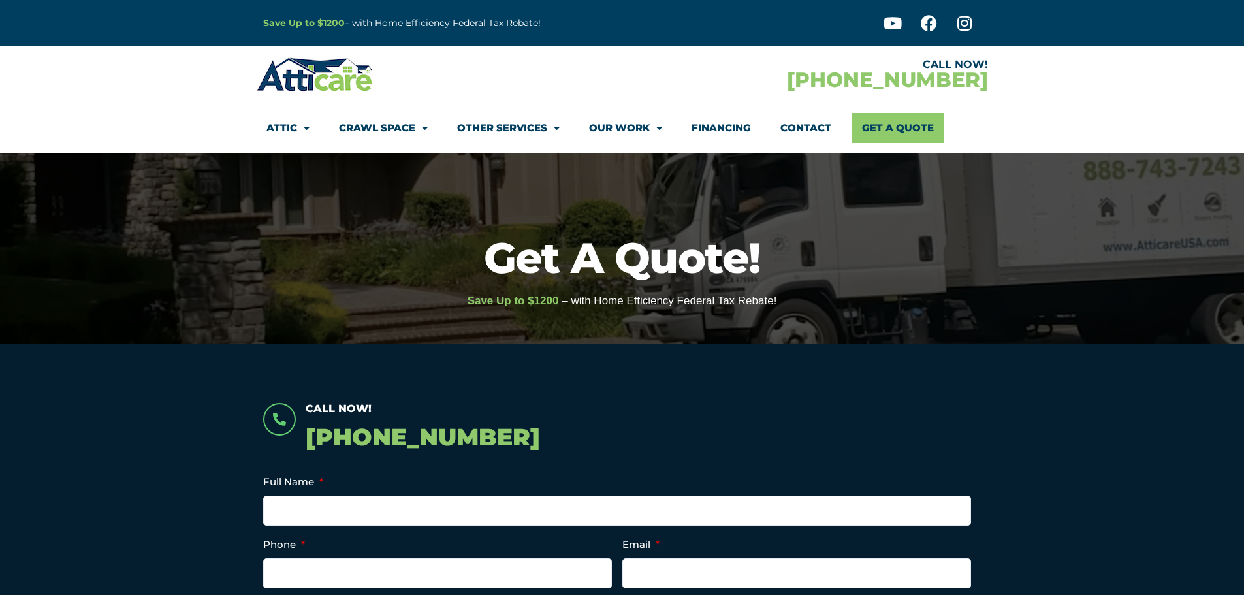 This screenshot has height=595, width=1244. Describe the element at coordinates (622, 128) in the screenshot. I see `nav: Menu` at that location.